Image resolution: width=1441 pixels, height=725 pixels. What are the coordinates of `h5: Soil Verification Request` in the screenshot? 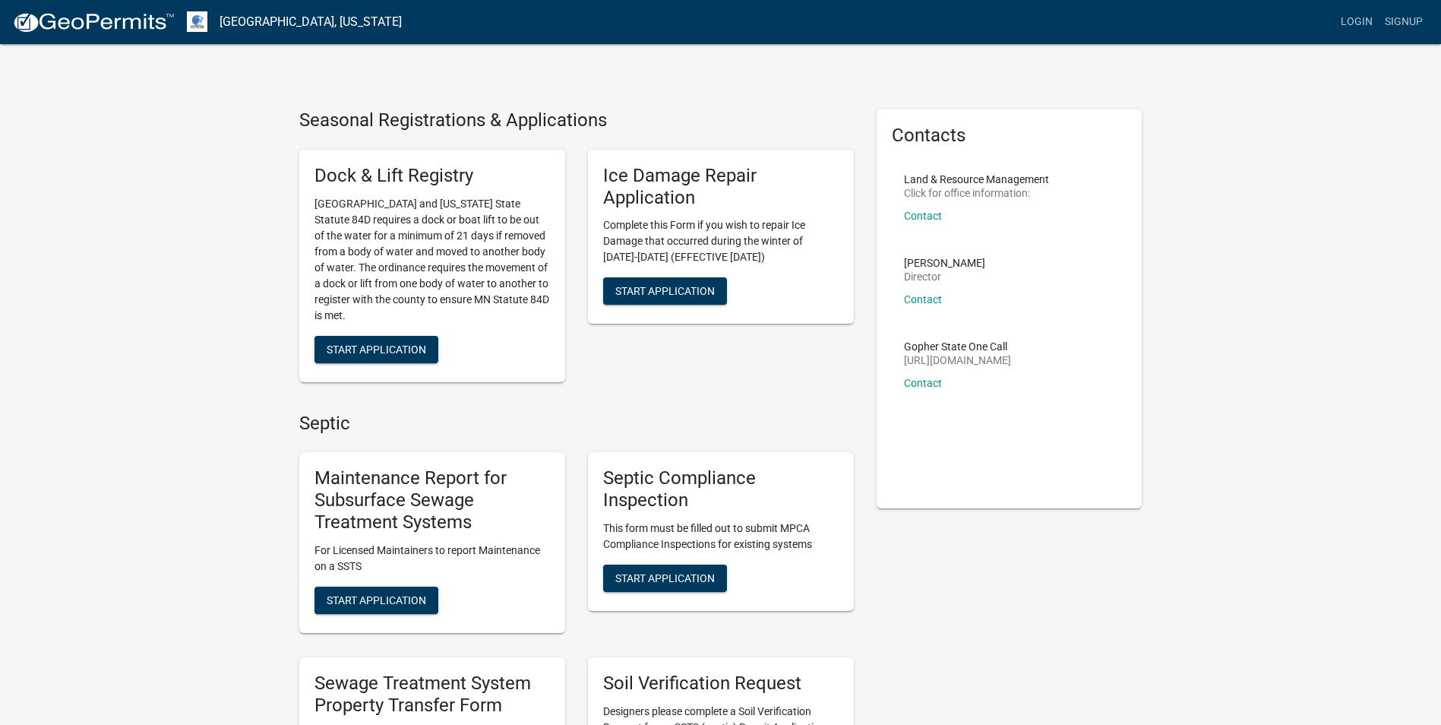 It's located at (721, 683).